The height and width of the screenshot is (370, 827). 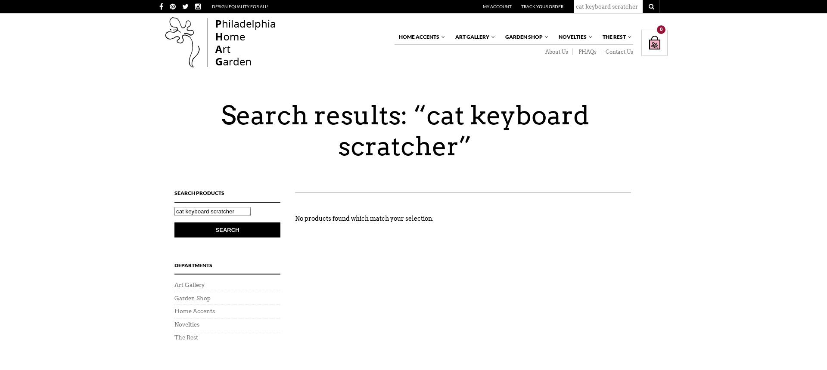 I want to click on h4: Search Products, so click(x=227, y=196).